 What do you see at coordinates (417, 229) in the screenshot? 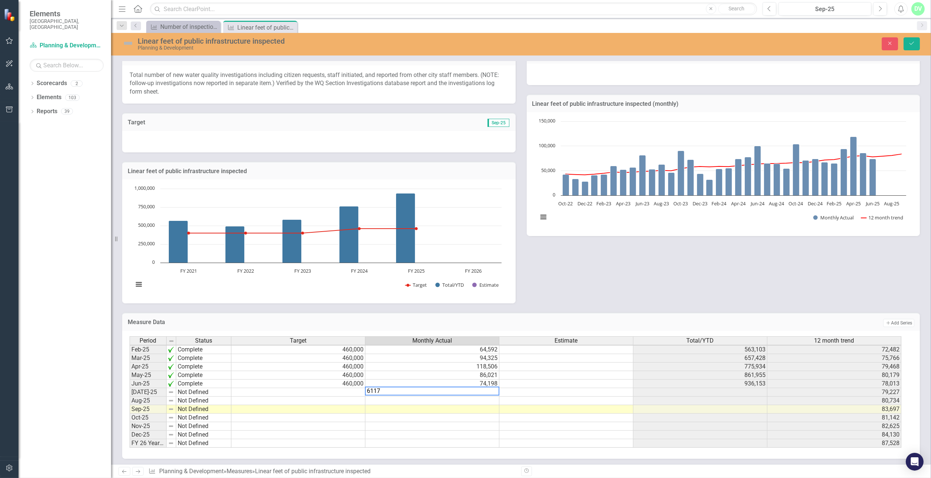
I see `path: FY 2025 , 460,000. Target.` at bounding box center [417, 229].